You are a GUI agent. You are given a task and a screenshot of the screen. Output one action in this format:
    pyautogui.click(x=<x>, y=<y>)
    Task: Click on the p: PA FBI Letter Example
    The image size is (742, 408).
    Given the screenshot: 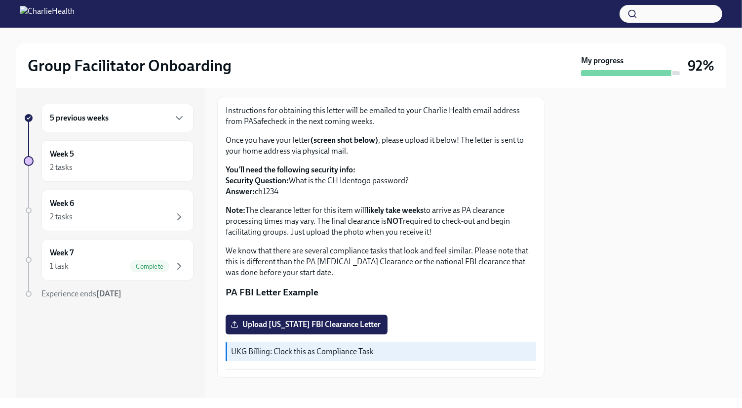 What is the action you would take?
    pyautogui.click(x=381, y=292)
    